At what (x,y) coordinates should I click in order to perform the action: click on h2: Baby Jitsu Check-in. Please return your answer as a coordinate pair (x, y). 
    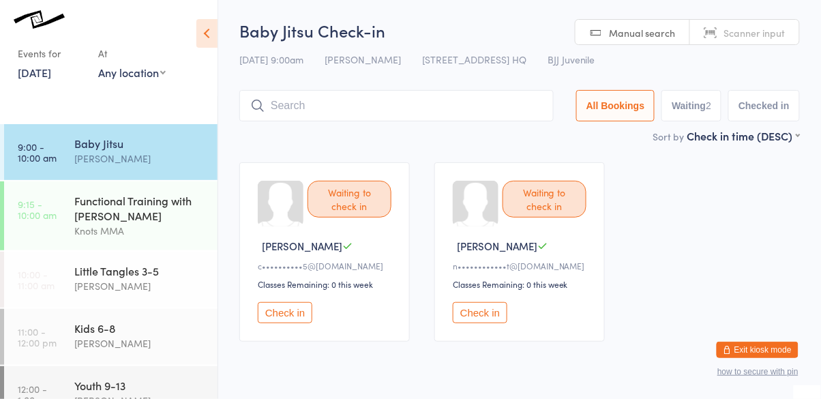
    Looking at the image, I should click on (520, 30).